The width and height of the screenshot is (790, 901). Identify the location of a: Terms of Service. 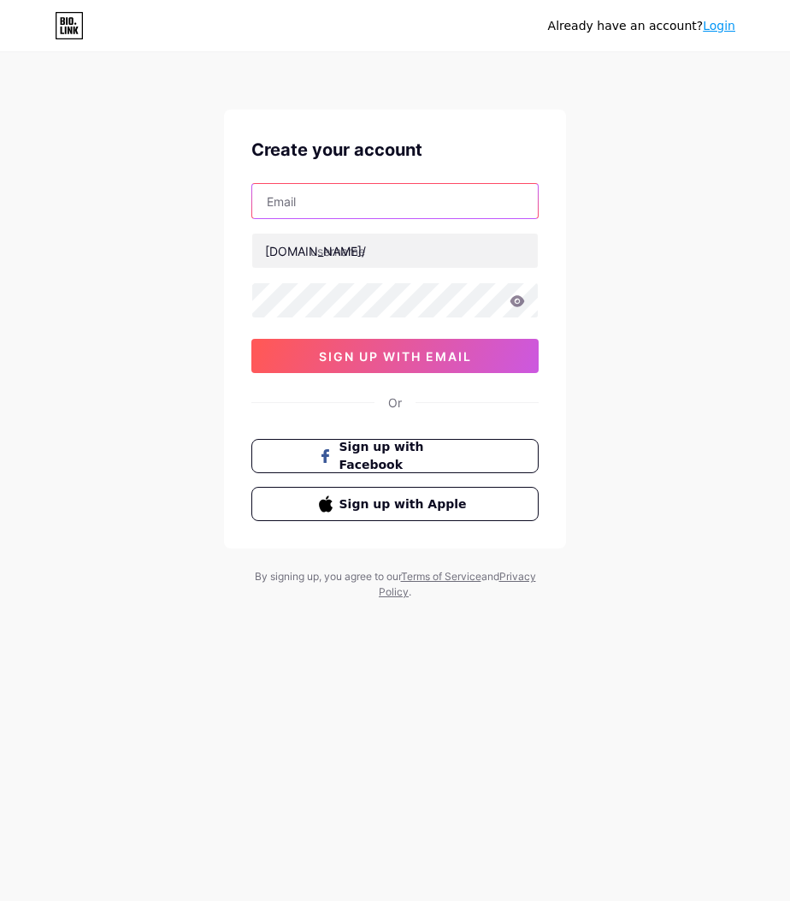
(441, 576).